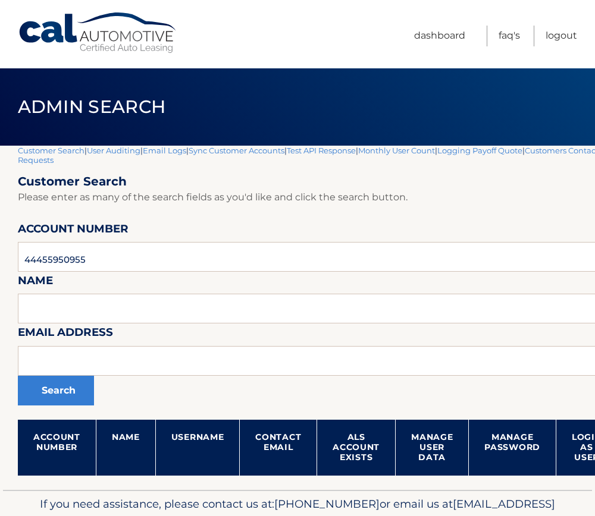 This screenshot has height=516, width=595. What do you see at coordinates (440, 36) in the screenshot?
I see `a: Dashboard` at bounding box center [440, 36].